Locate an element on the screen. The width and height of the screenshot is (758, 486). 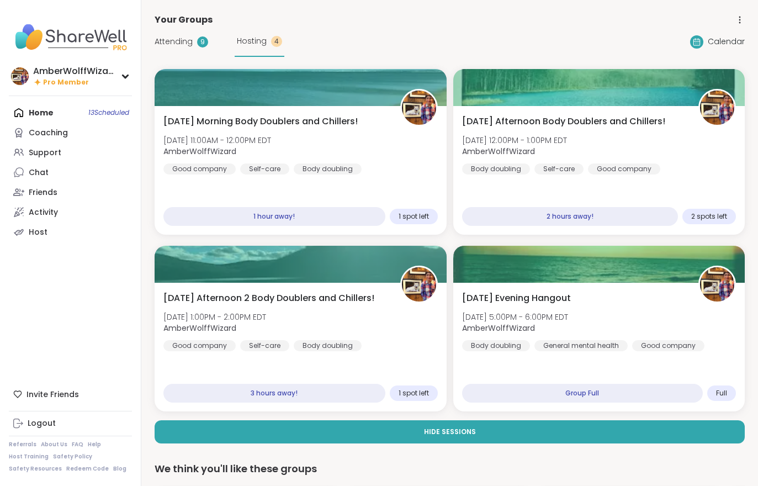
div: Logout is located at coordinates (41, 424).